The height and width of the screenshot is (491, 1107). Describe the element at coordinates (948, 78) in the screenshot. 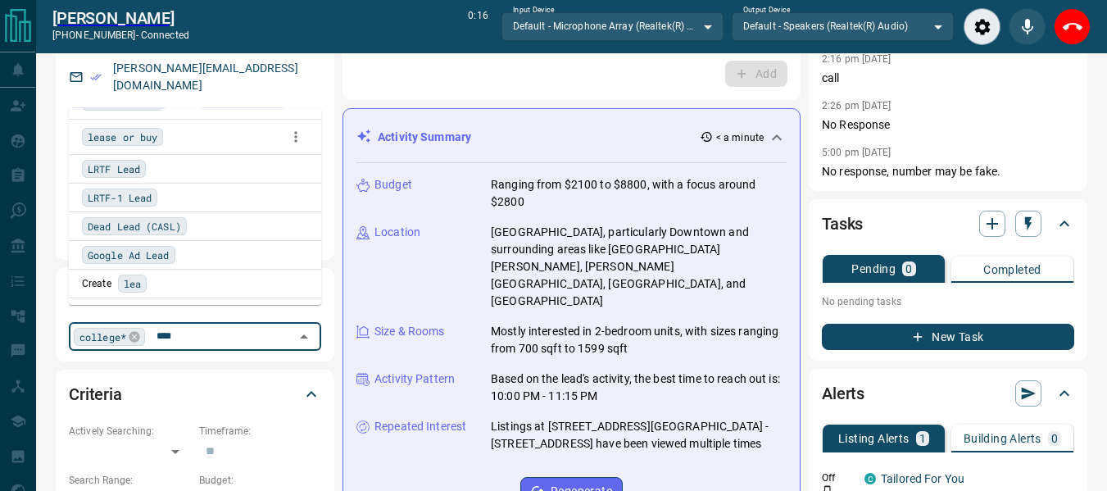

I see `p: call` at that location.